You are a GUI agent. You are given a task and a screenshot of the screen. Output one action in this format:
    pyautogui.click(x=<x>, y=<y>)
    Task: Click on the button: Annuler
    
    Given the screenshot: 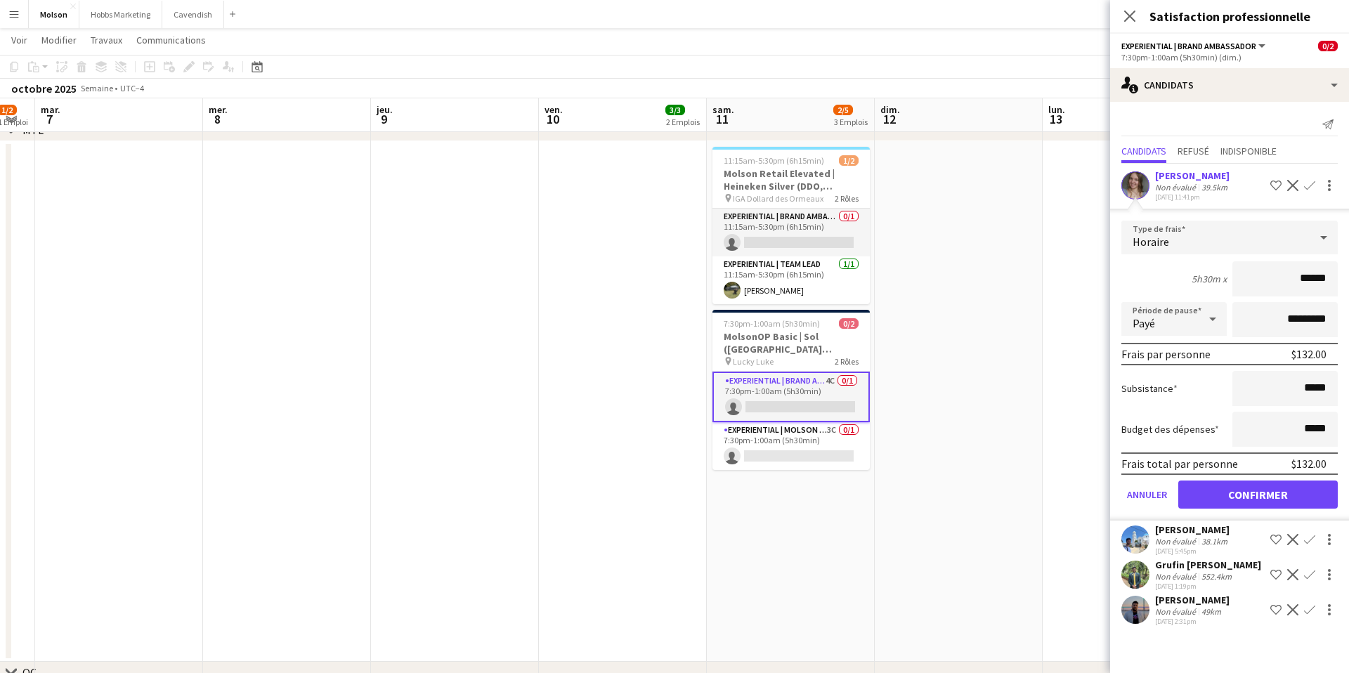 What is the action you would take?
    pyautogui.click(x=1147, y=495)
    